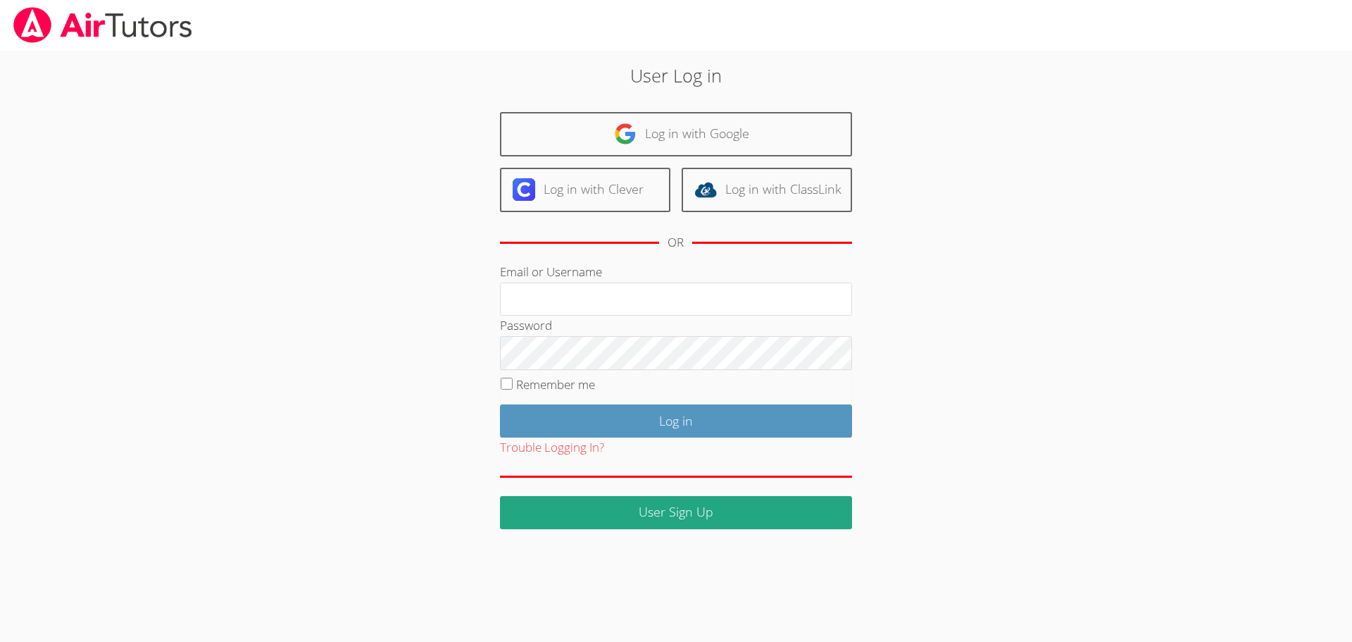 The image size is (1352, 642). Describe the element at coordinates (625, 134) in the screenshot. I see `img: google-logo-50288ca7cdecda66e5e0955fdab243c47b7ad437acaf1139b6f446037453330a.svg` at that location.